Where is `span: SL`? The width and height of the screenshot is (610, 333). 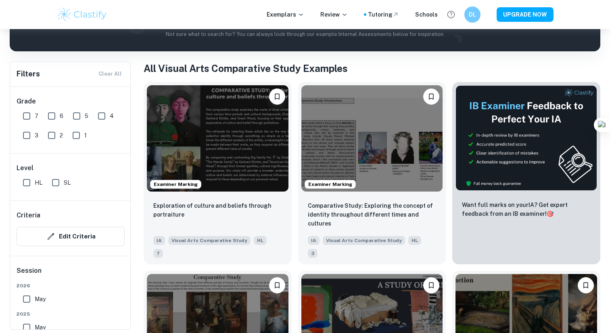 span: SL is located at coordinates (67, 182).